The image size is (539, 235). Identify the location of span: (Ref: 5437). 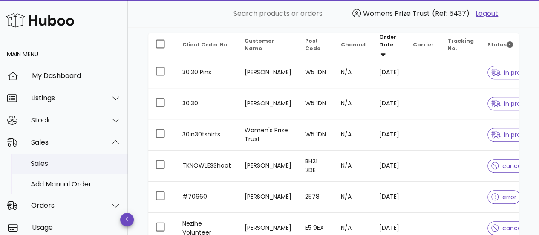
(451, 13).